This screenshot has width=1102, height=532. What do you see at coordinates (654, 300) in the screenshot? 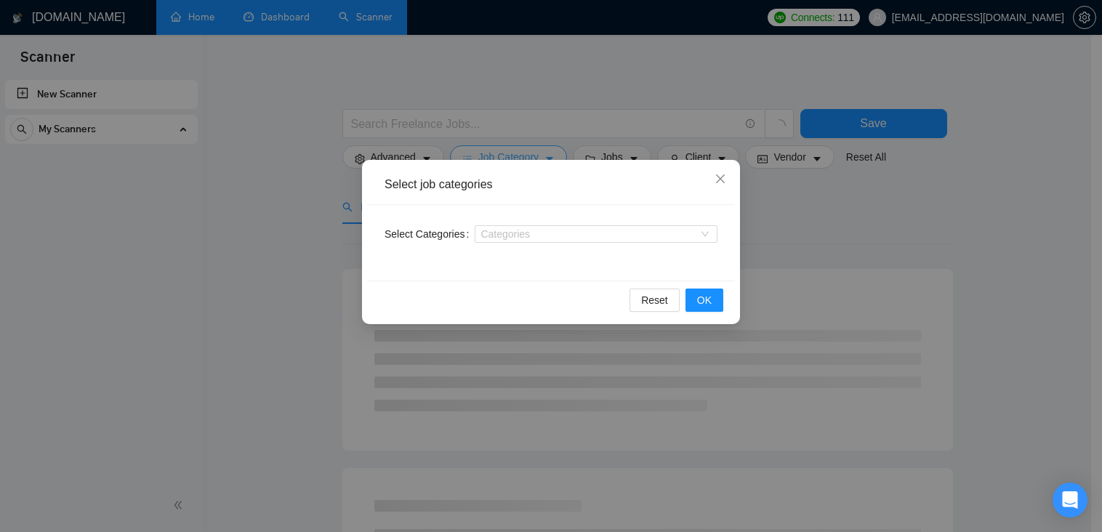
I see `span: Reset` at bounding box center [654, 300].